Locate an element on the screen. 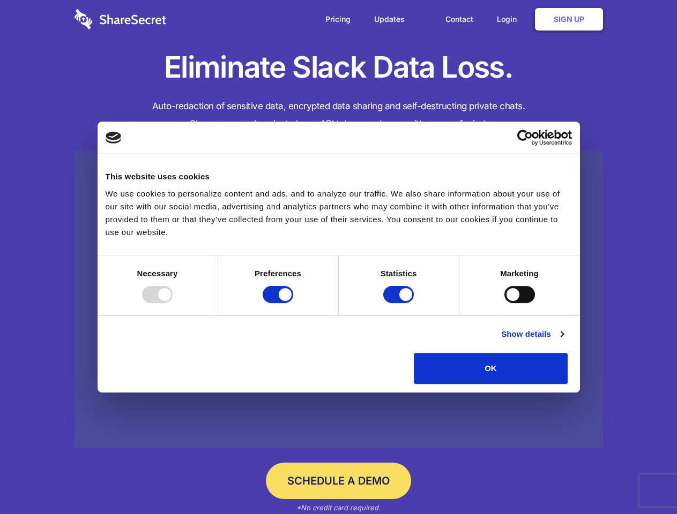 The width and height of the screenshot is (677, 514). img: logo-wordmark-white-trans-d4663122ce5f474addd5e946df7df03e33cb6a1c49d2221995e7729f52c070b2.svg is located at coordinates (120, 19).